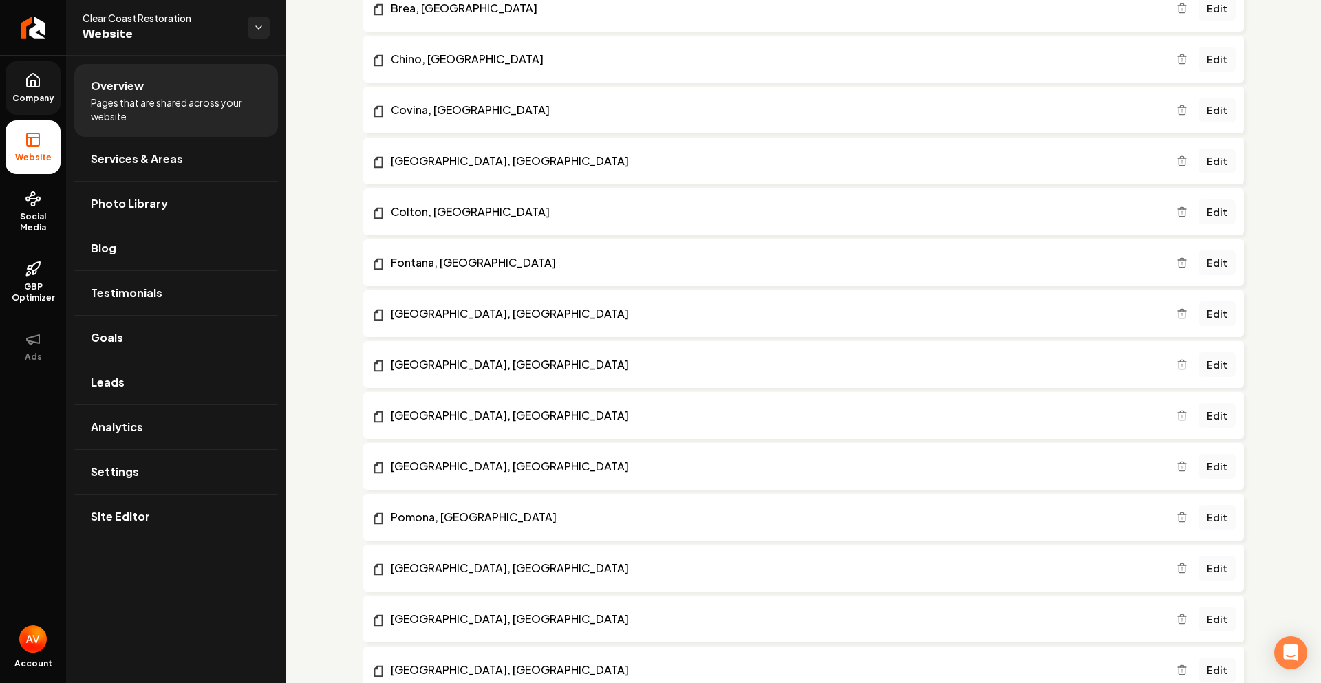 This screenshot has height=683, width=1321. I want to click on button: Ads, so click(33, 347).